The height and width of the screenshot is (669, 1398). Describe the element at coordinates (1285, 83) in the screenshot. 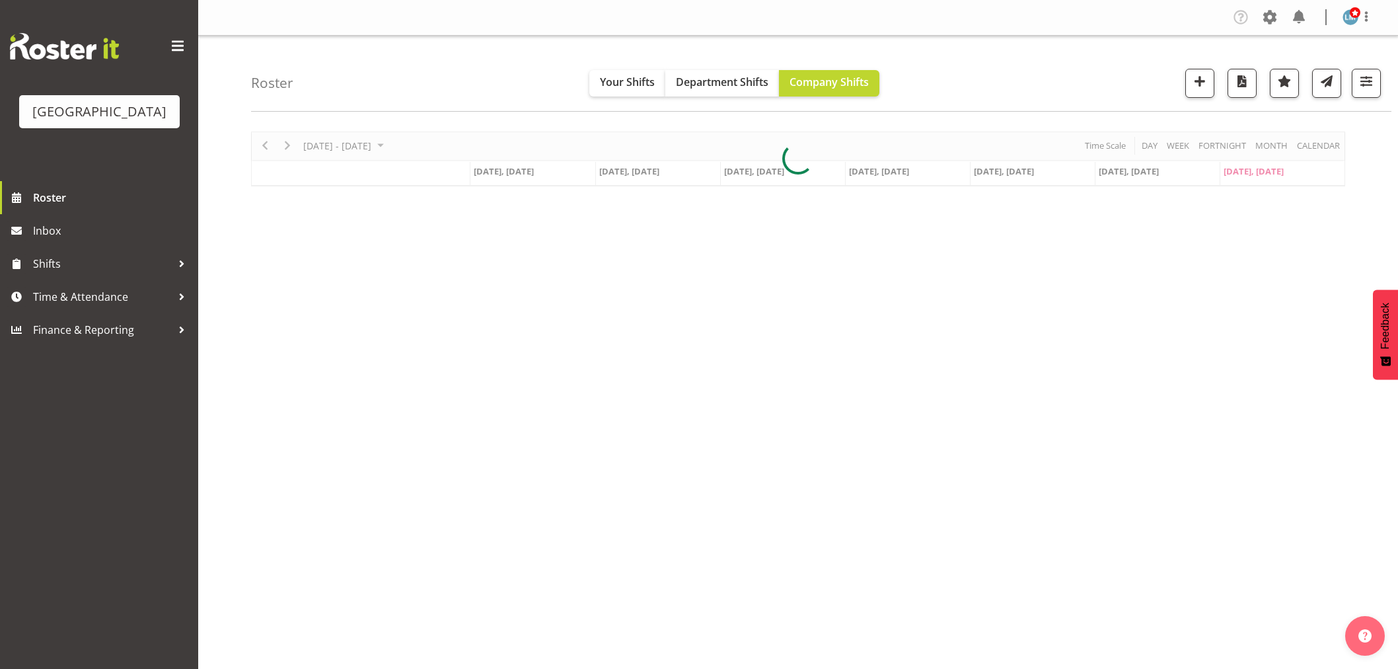

I see `button: Highlight an important date within the roster.` at that location.